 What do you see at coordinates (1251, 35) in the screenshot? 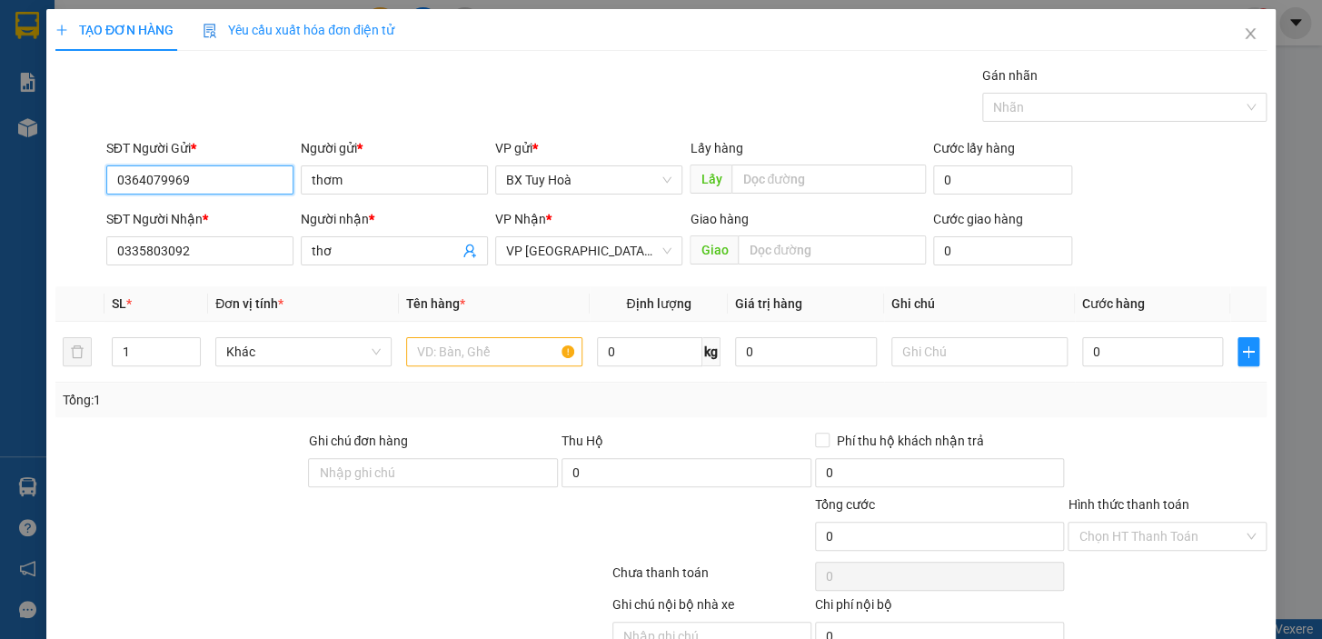
I see `button: Close` at bounding box center [1251, 35].